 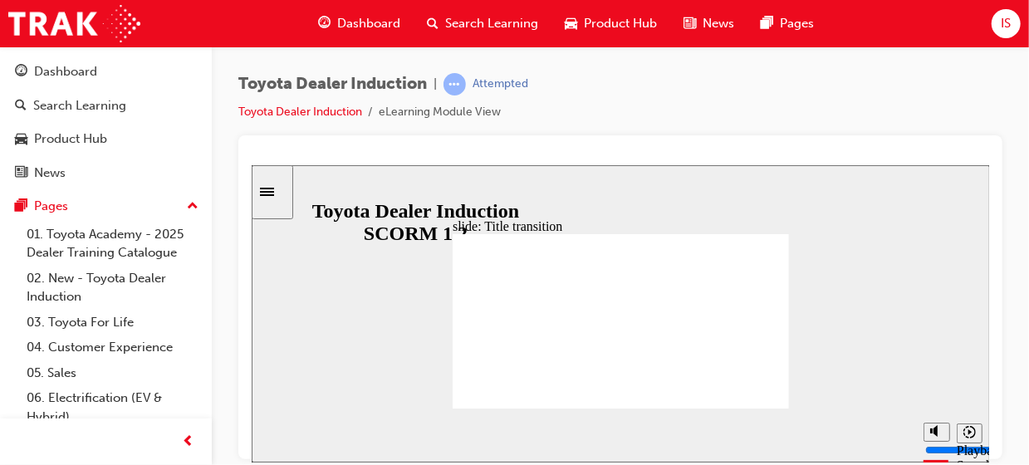 What do you see at coordinates (483, 23) in the screenshot?
I see `a: search-iconSearch Learning` at bounding box center [483, 23].